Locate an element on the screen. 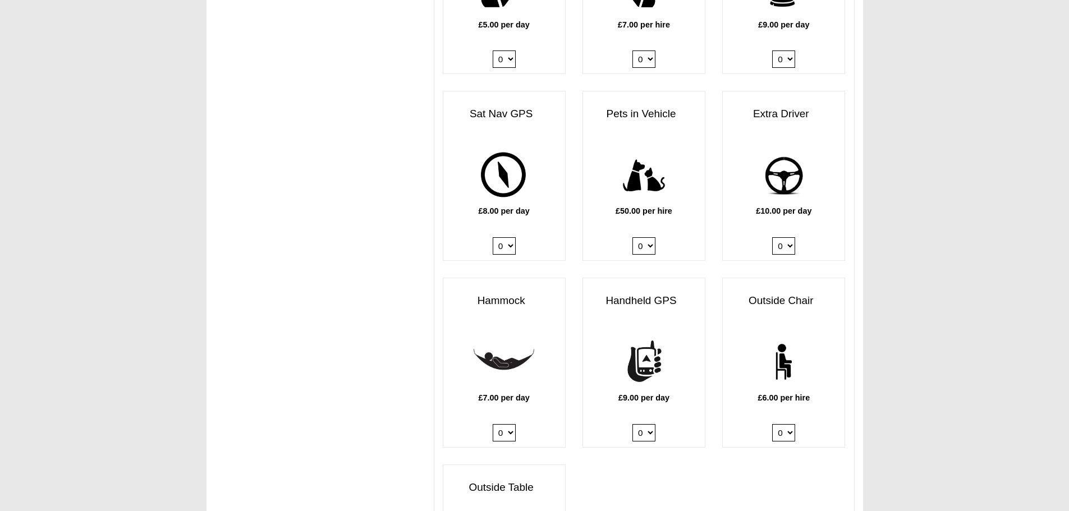  h3: Extra Driver is located at coordinates (783, 114).